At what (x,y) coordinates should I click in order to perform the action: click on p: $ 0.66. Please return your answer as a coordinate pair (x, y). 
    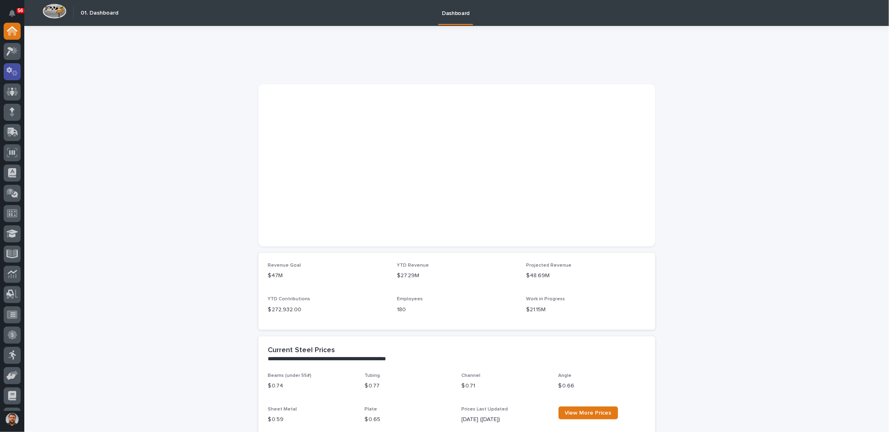
    Looking at the image, I should click on (602, 386).